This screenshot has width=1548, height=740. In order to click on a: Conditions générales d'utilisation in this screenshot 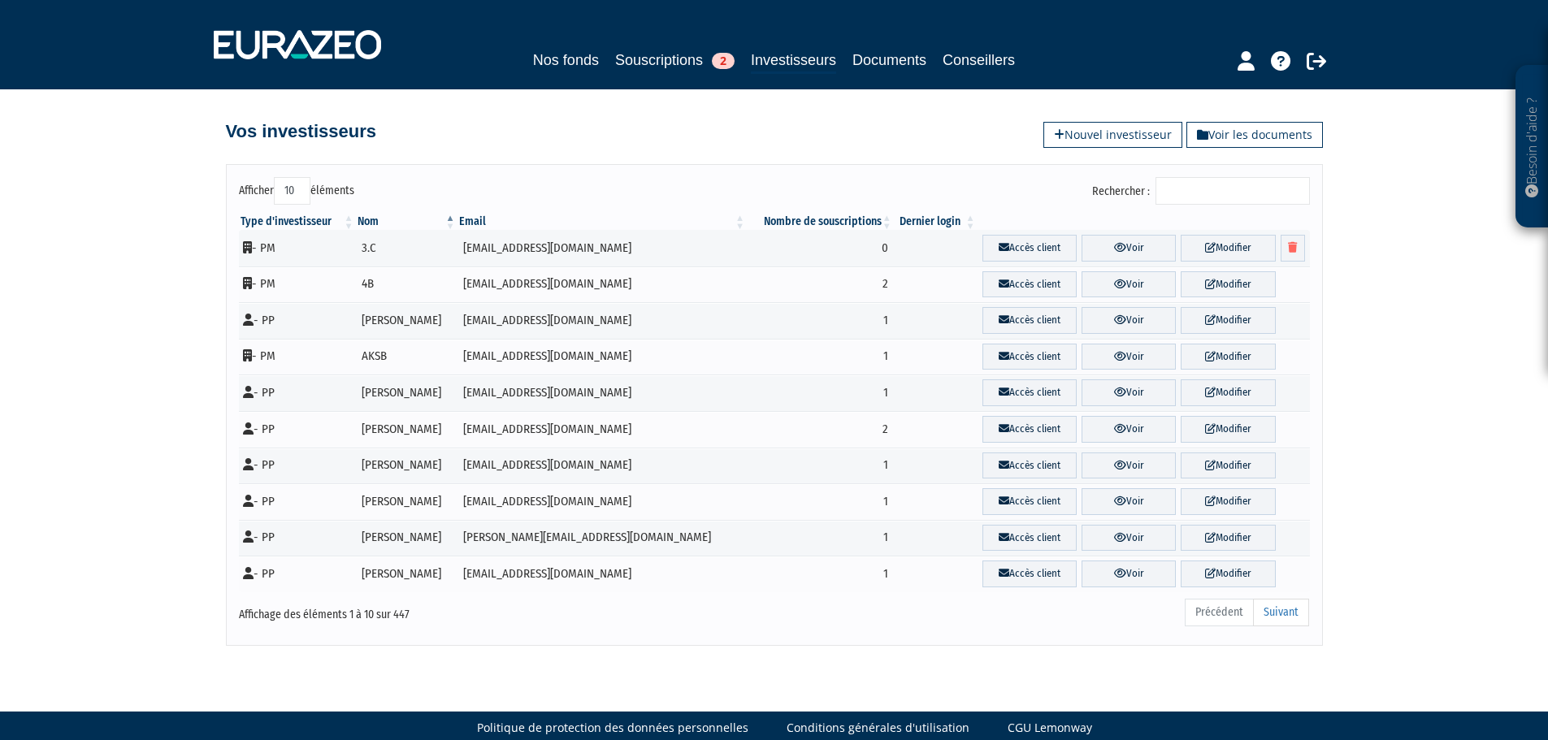, I will do `click(877, 728)`.